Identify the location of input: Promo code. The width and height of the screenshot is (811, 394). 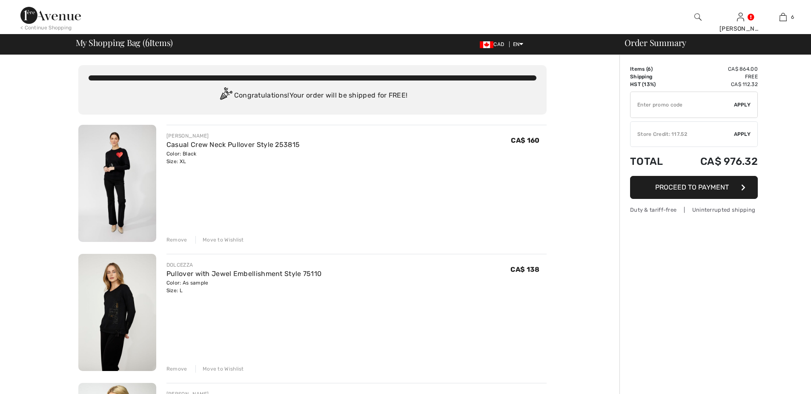
(682, 105).